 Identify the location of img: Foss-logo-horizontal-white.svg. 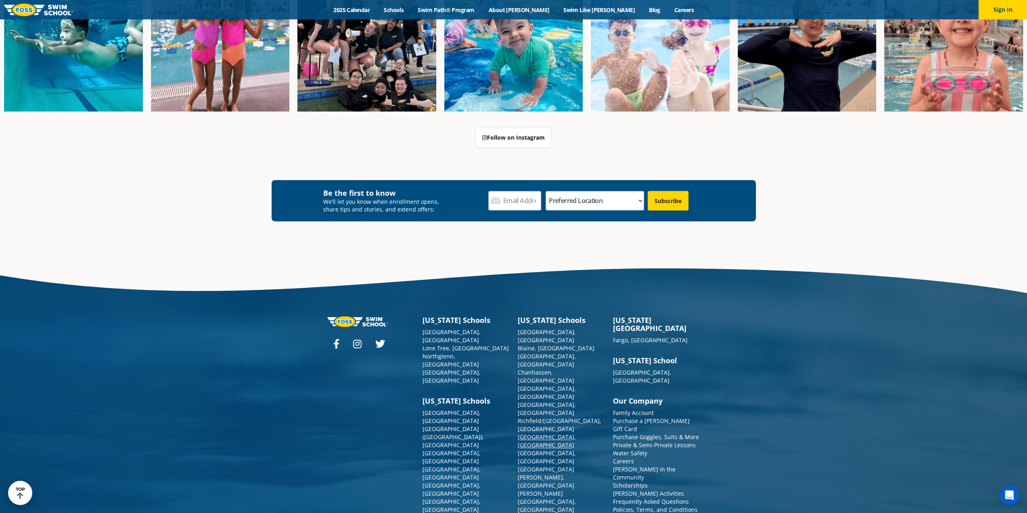
(357, 321).